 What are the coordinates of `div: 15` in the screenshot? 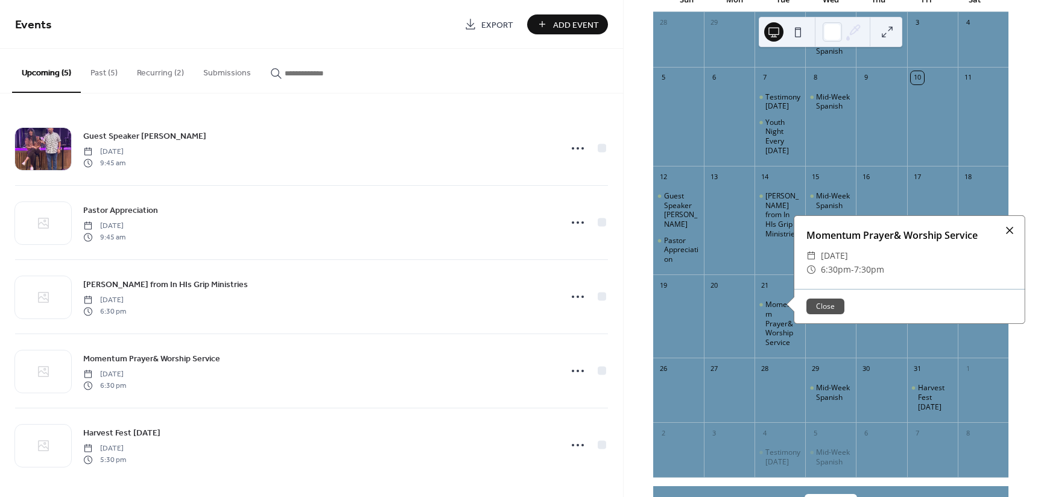 It's located at (815, 177).